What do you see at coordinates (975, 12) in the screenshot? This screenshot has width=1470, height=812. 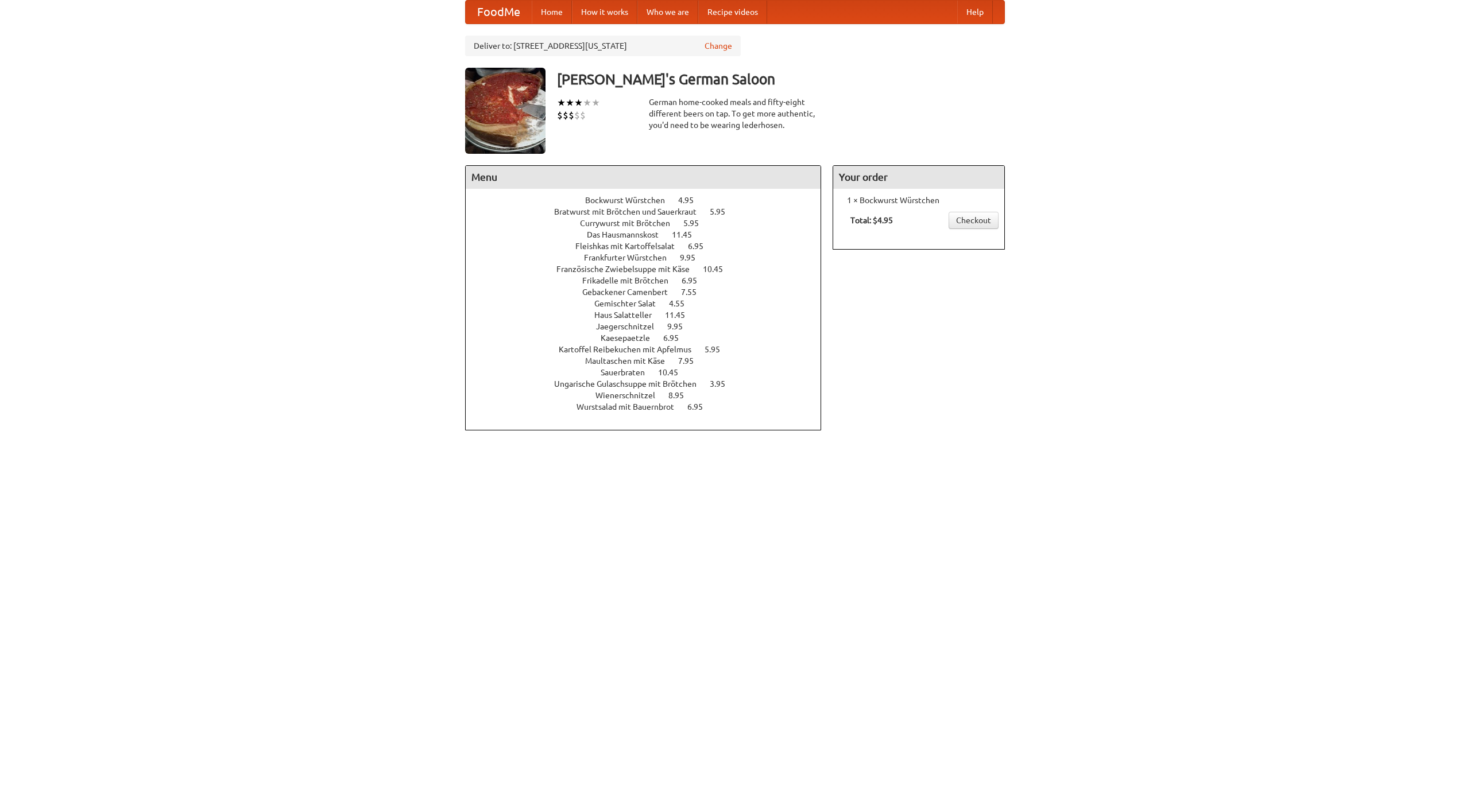 I see `a: Help` at bounding box center [975, 12].